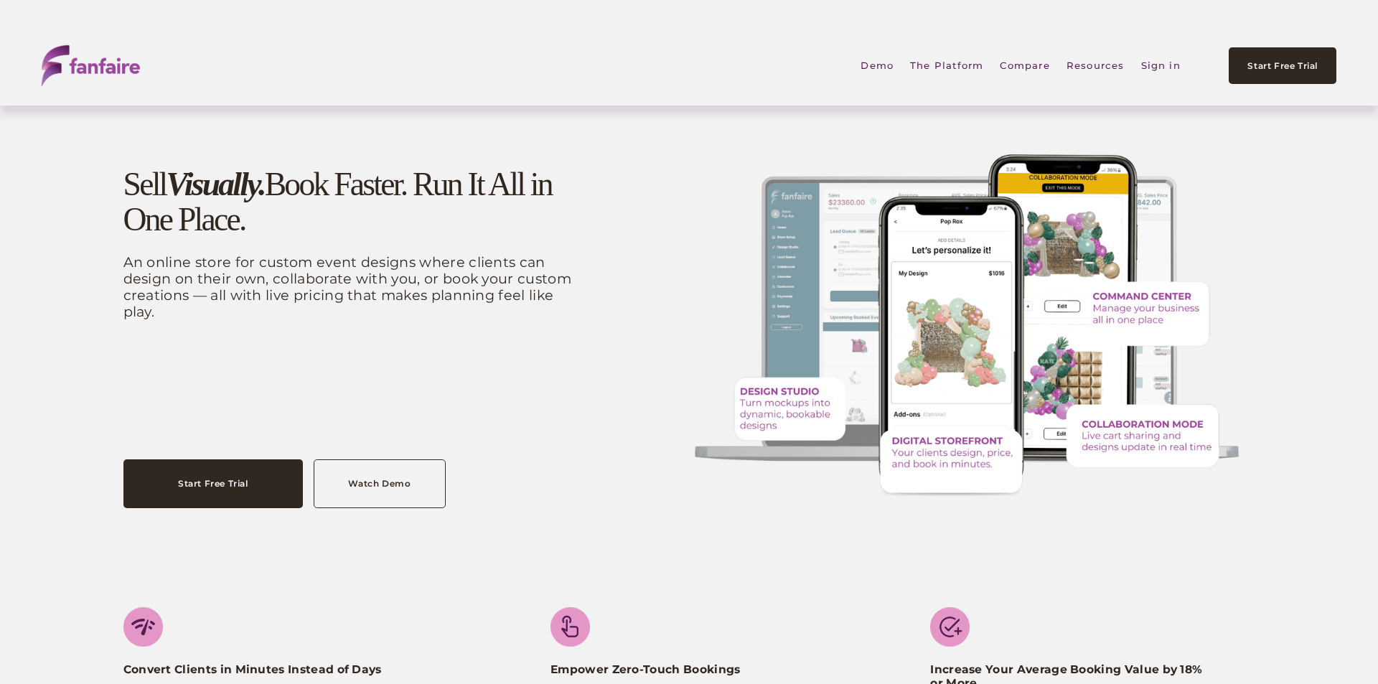 The width and height of the screenshot is (1378, 684). What do you see at coordinates (947, 65) in the screenshot?
I see `span: The Platform` at bounding box center [947, 65].